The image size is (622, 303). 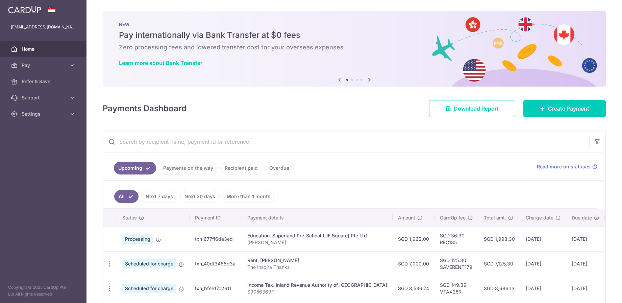 I want to click on img: Bank transfer banner, so click(x=354, y=49).